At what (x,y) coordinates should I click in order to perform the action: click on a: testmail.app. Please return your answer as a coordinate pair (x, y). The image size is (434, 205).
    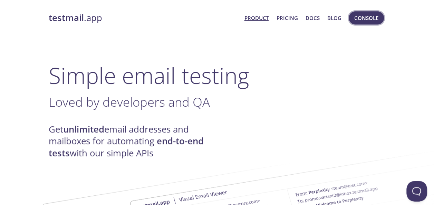
    Looking at the image, I should click on (144, 18).